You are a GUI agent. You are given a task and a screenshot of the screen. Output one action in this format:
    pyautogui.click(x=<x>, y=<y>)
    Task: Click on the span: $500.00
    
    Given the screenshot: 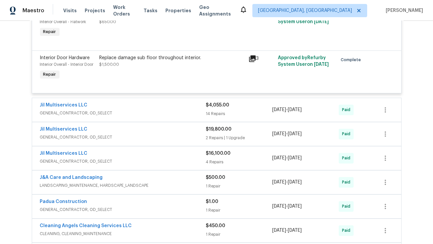 What is the action you would take?
    pyautogui.click(x=216, y=177)
    